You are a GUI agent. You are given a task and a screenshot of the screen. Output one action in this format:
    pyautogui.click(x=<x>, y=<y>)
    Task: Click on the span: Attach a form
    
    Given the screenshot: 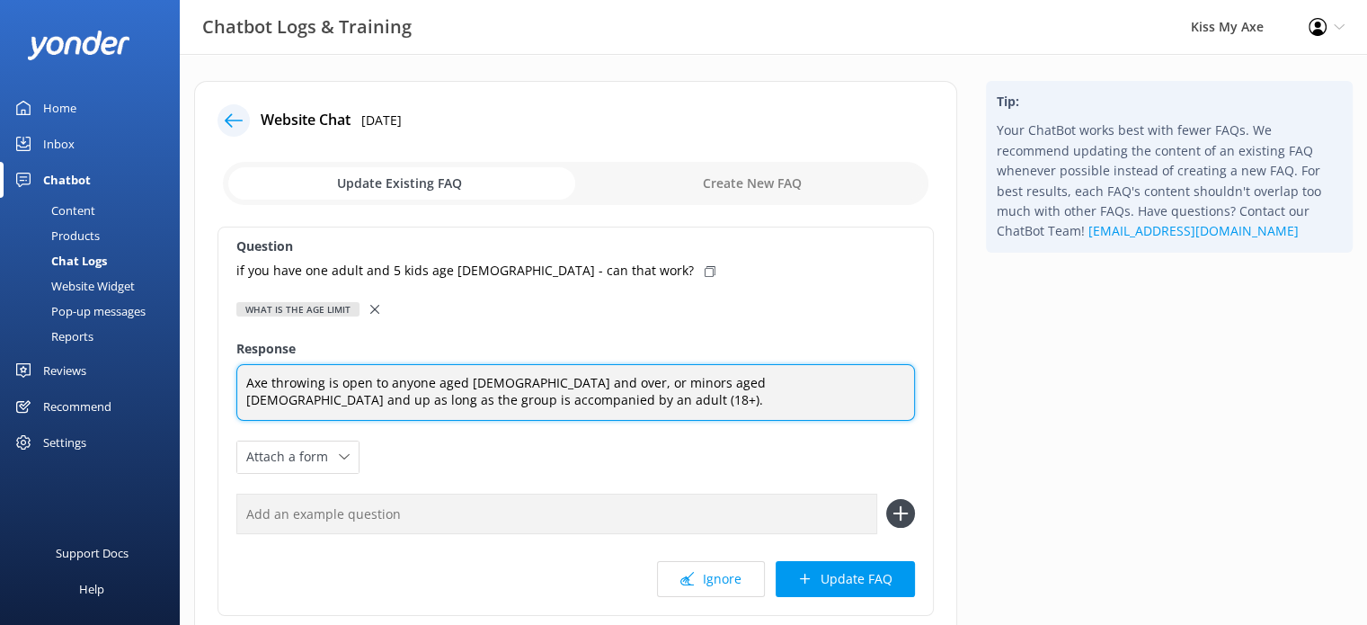 What is the action you would take?
    pyautogui.click(x=292, y=457)
    